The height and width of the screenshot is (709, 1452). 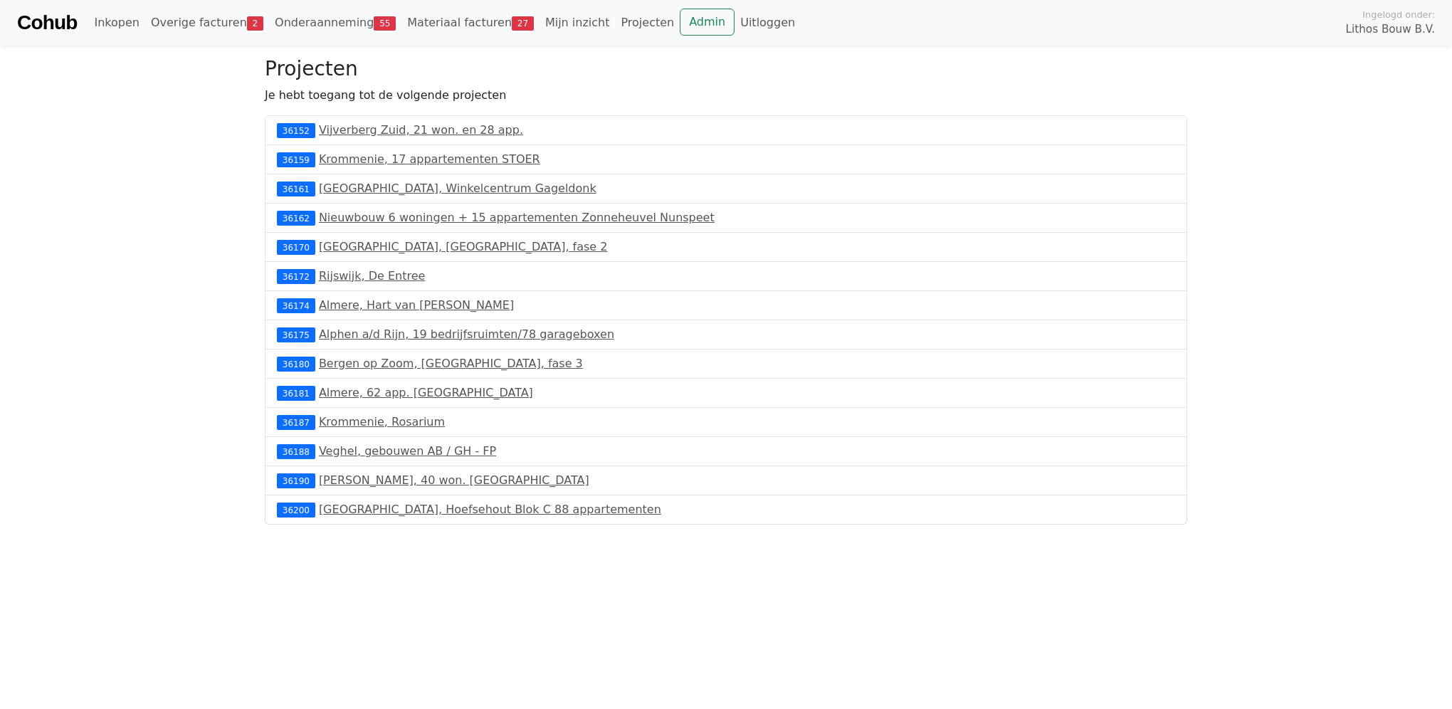 What do you see at coordinates (384, 23) in the screenshot?
I see `span: 55` at bounding box center [384, 23].